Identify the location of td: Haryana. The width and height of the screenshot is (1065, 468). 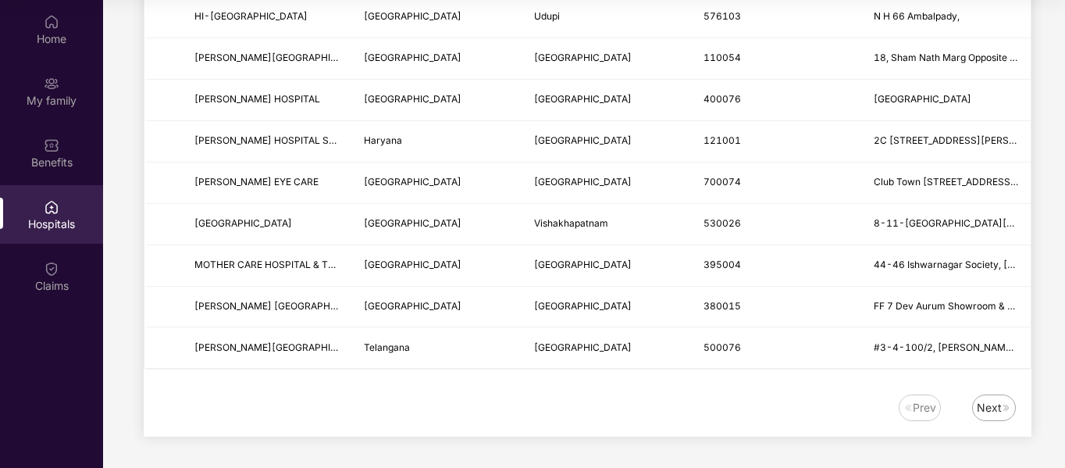
(436, 141).